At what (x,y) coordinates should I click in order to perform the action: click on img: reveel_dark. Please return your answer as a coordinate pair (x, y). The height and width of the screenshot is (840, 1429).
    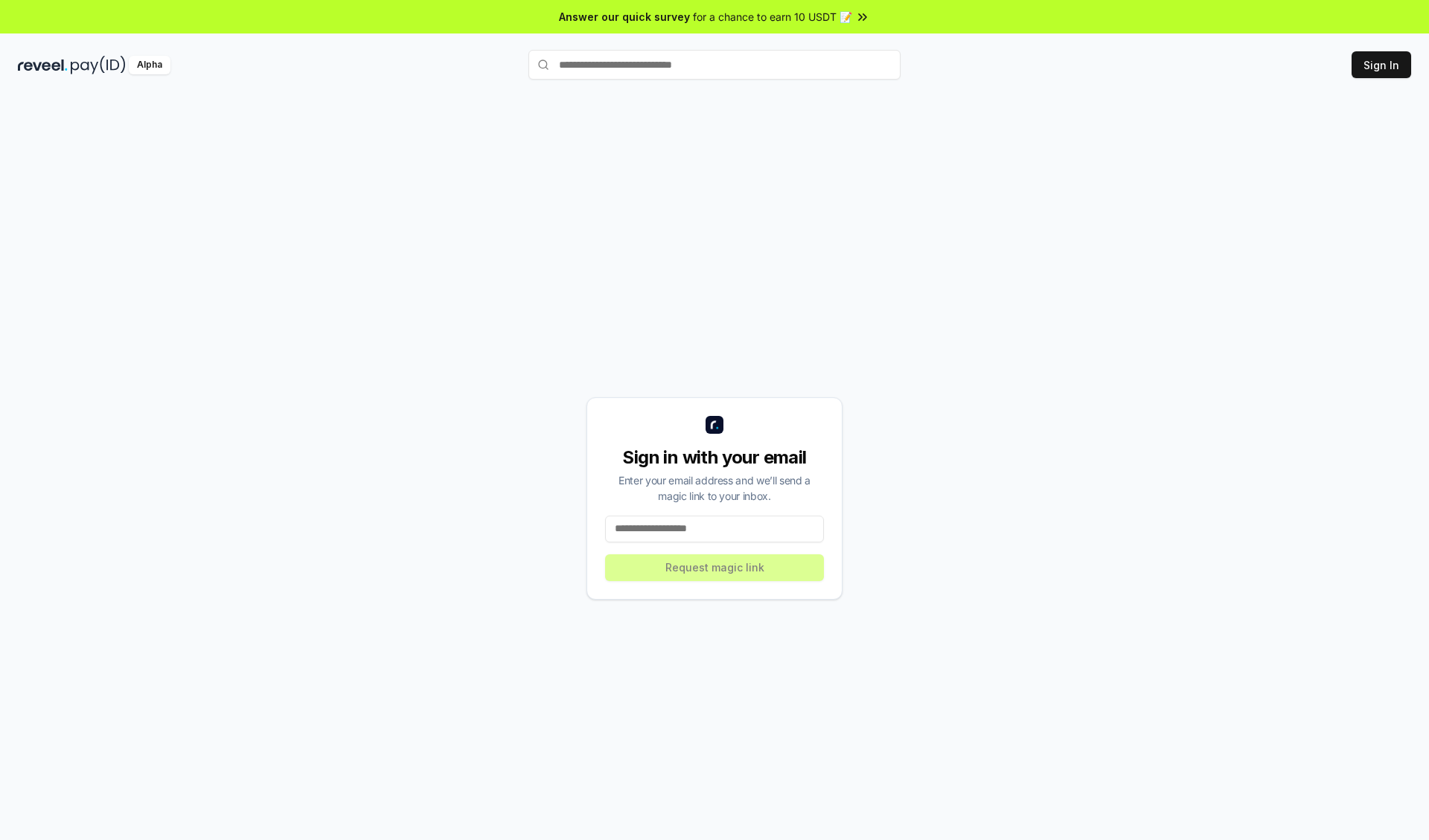
    Looking at the image, I should click on (43, 65).